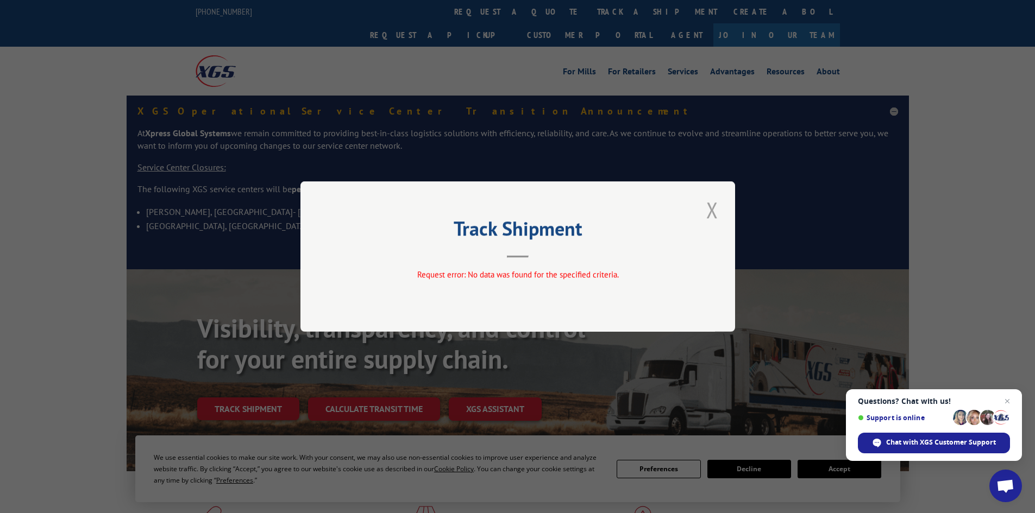 The width and height of the screenshot is (1035, 513). I want to click on button: Close modal, so click(712, 210).